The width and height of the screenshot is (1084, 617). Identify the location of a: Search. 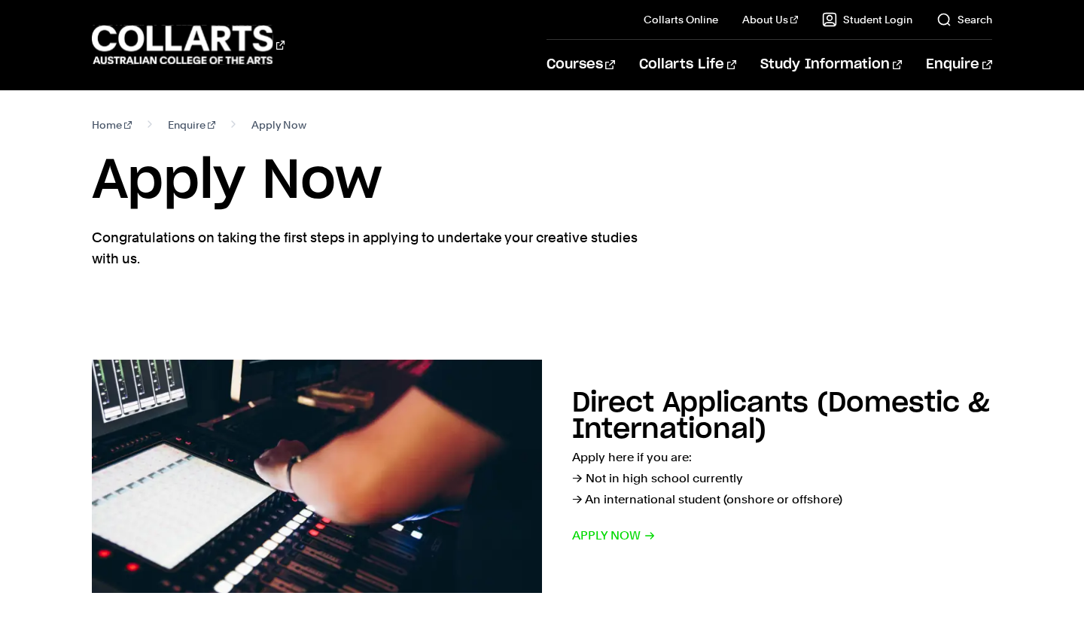
(965, 20).